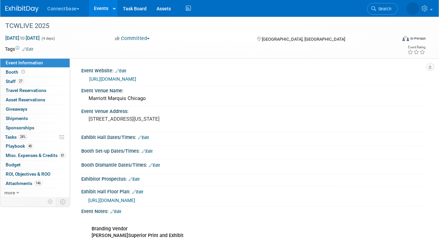  What do you see at coordinates (253, 98) in the screenshot?
I see `div: Marriott Marquis Chicago` at bounding box center [253, 98].